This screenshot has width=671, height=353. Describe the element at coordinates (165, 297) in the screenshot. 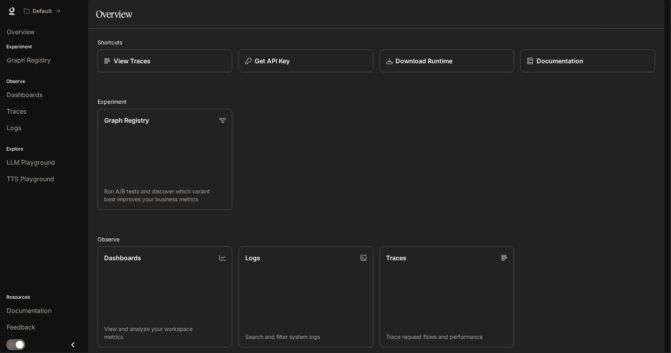

I see `a: DashboardsView and analyze your workspace metrics` at that location.